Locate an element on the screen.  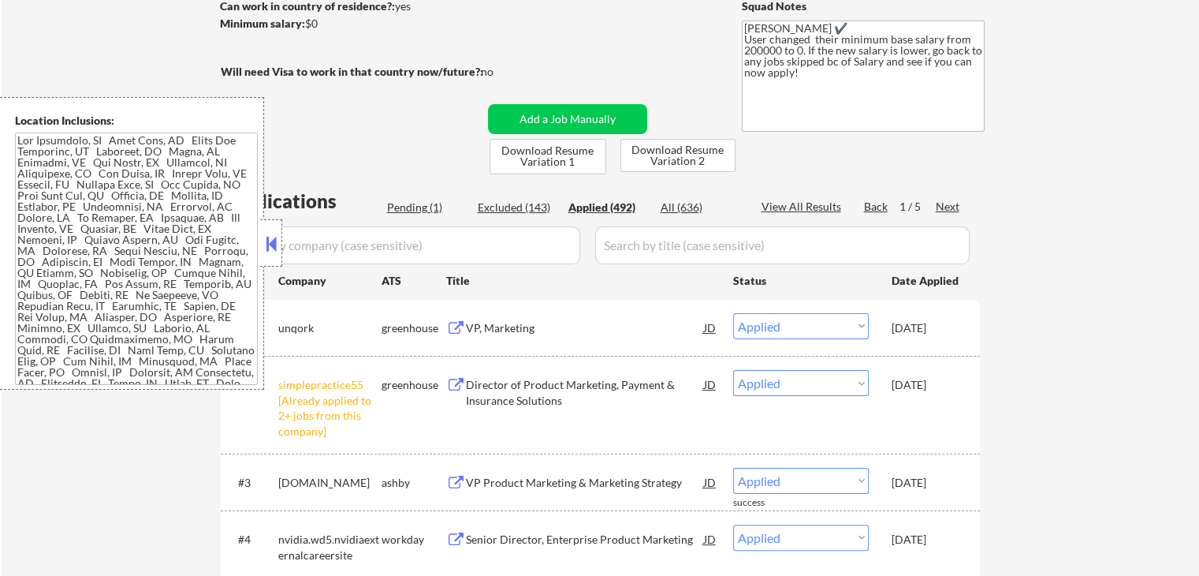
button: Add a Job Manually is located at coordinates (568, 119).